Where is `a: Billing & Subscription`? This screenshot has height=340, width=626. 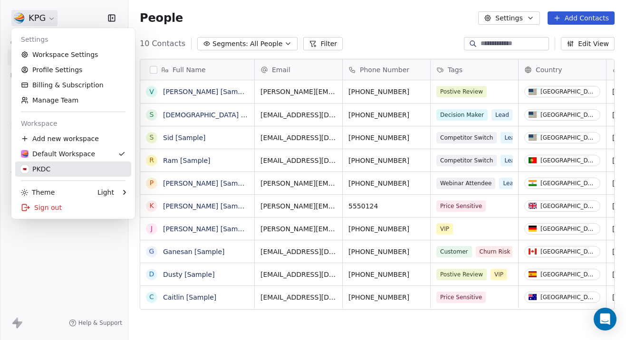 a: Billing & Subscription is located at coordinates (73, 85).